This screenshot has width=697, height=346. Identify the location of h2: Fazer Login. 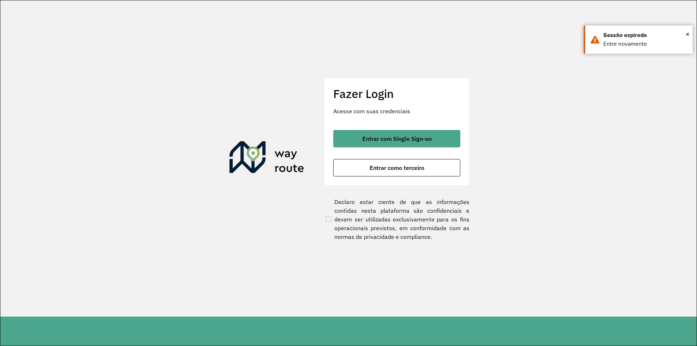
(397, 94).